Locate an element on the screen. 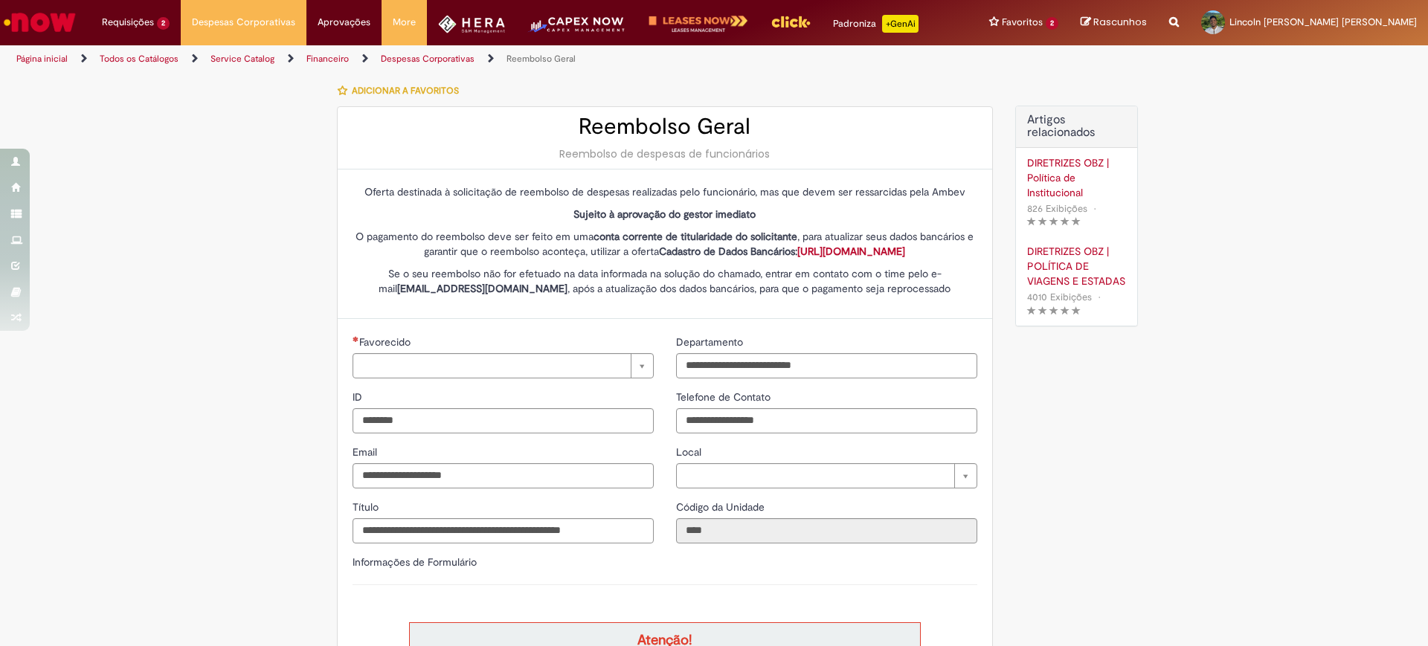  strong: Sujeito à aprovação do gestor imediato is located at coordinates (664, 214).